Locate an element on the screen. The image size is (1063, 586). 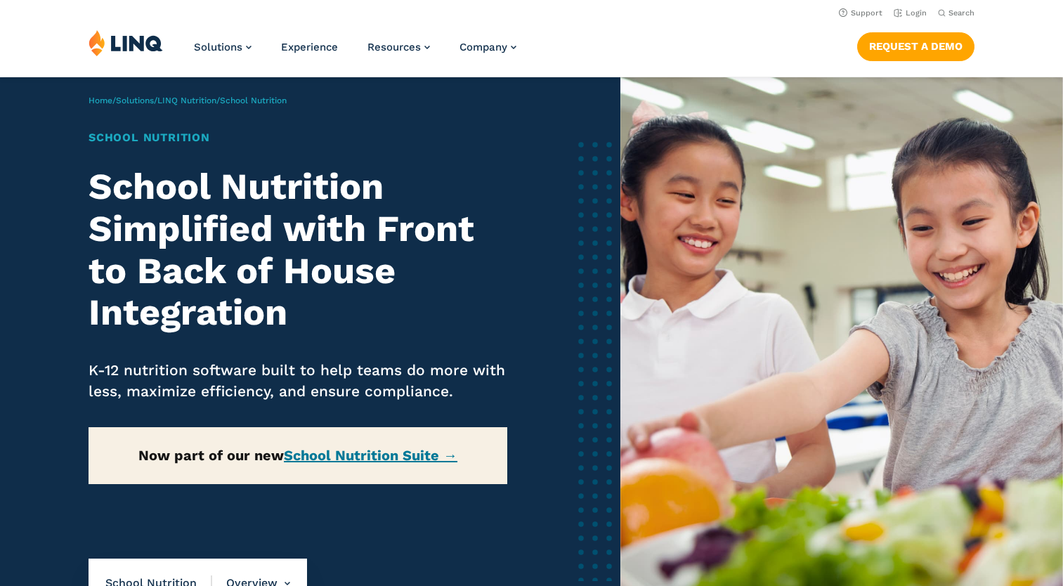
a: Home is located at coordinates (100, 100).